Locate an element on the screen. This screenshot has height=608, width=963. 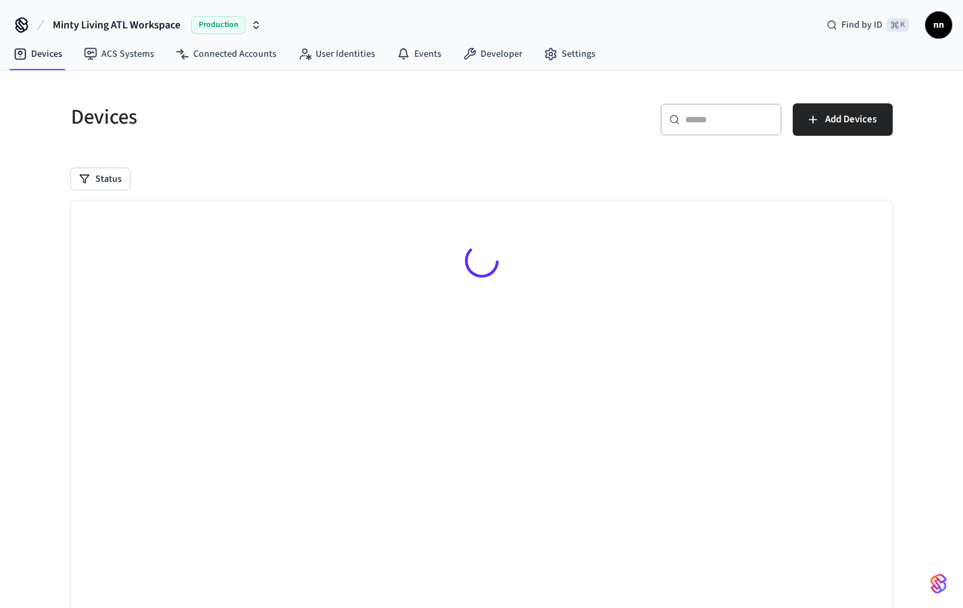
a: User Identities is located at coordinates (336, 54).